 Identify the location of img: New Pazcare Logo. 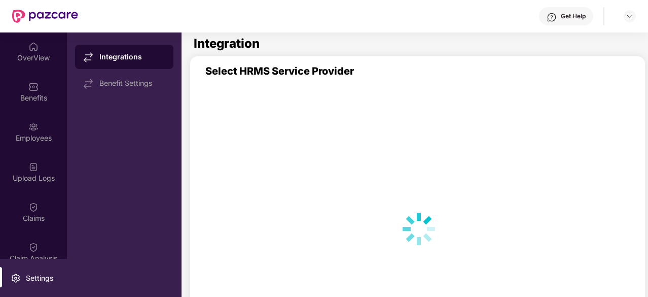
(45, 16).